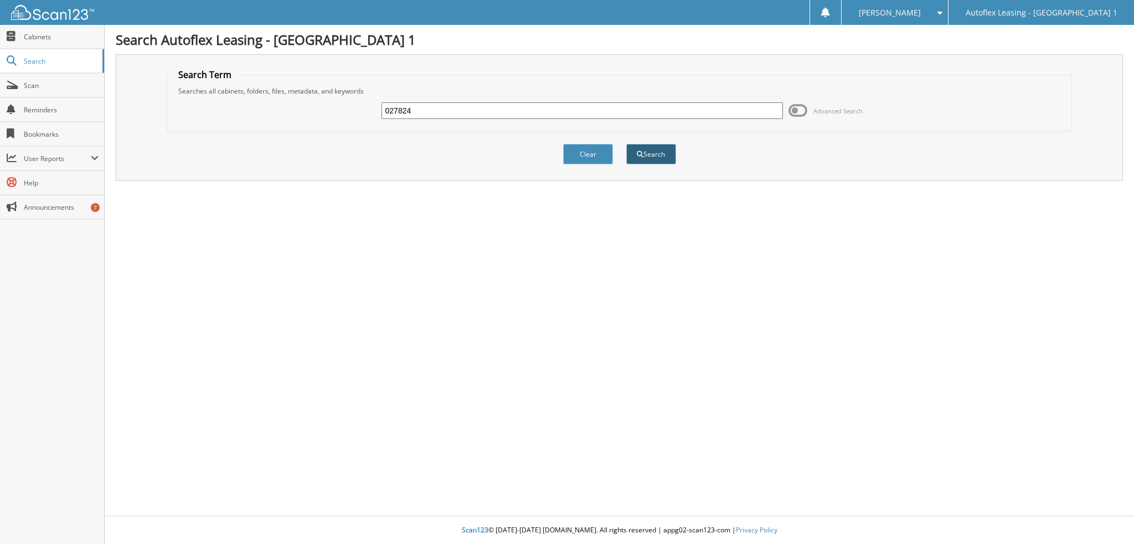 This screenshot has width=1134, height=544. Describe the element at coordinates (61, 37) in the screenshot. I see `span: Cabinets` at that location.